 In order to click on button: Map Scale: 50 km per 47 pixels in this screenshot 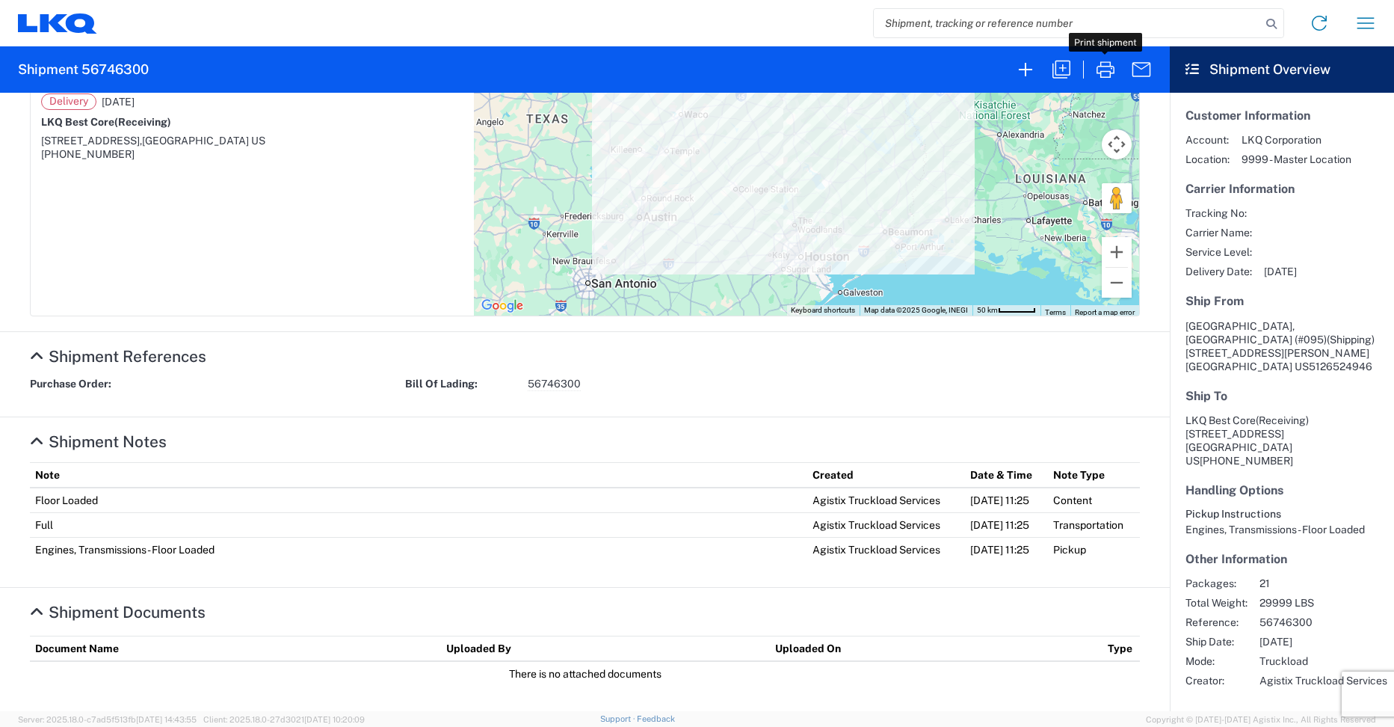, I will do `click(1006, 310)`.